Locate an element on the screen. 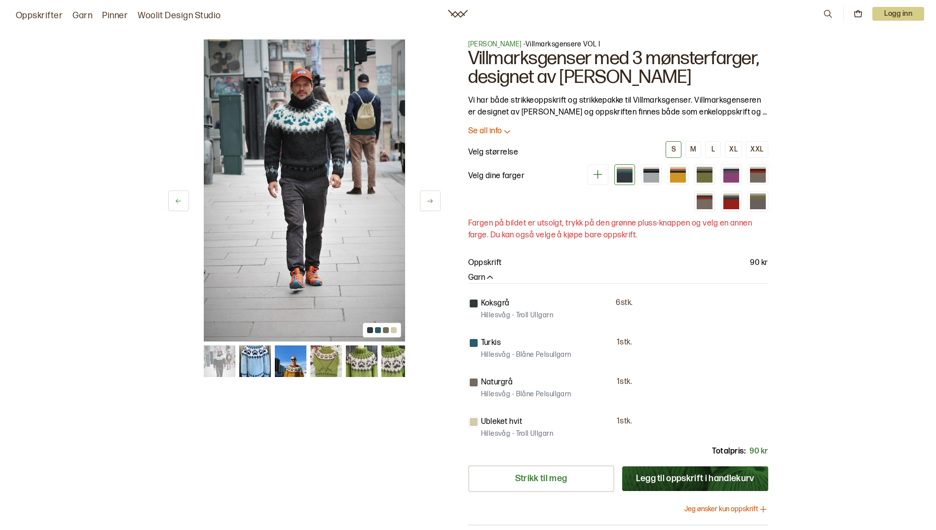 The height and width of the screenshot is (530, 936). p: Naturgrå is located at coordinates (497, 383).